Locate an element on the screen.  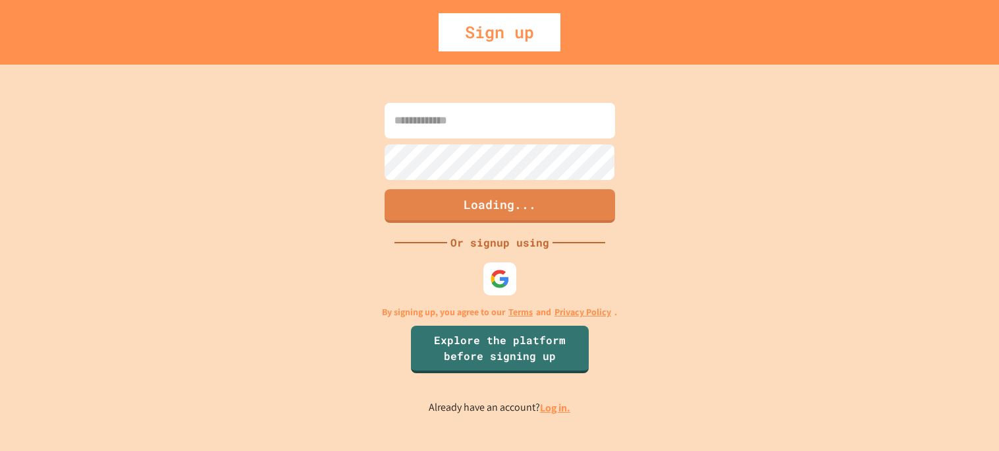
a: Explore the platform before signing up is located at coordinates (500, 349).